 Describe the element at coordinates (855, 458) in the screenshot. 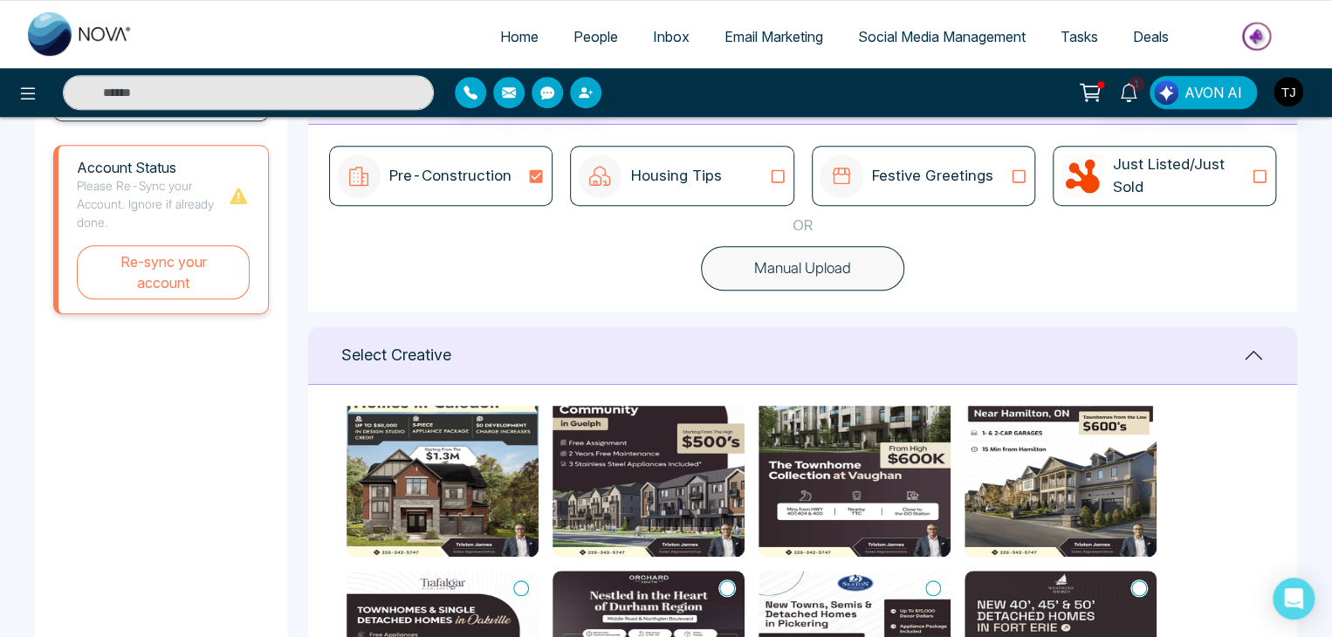

I see `img: Explore Flori (51).png` at that location.